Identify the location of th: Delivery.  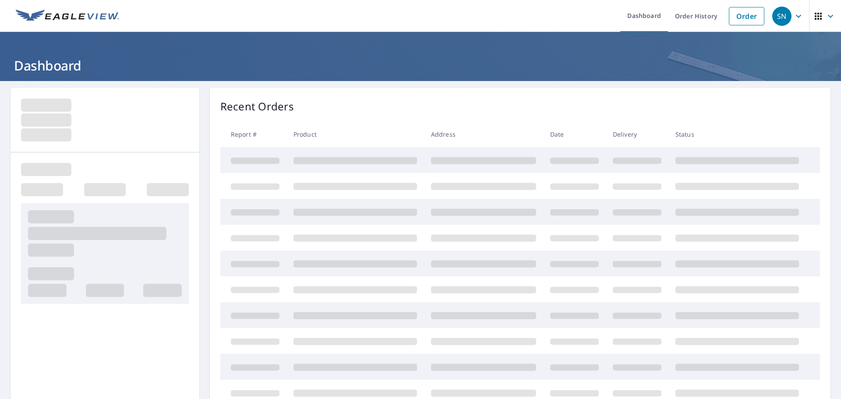
(637, 134).